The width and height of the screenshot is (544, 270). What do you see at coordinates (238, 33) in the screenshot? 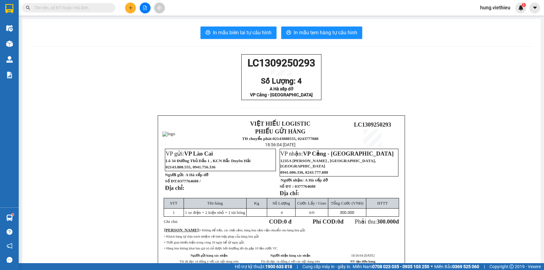
I see `button: printerIn mẫu biên lai tự cấu hình` at bounding box center [238, 33].